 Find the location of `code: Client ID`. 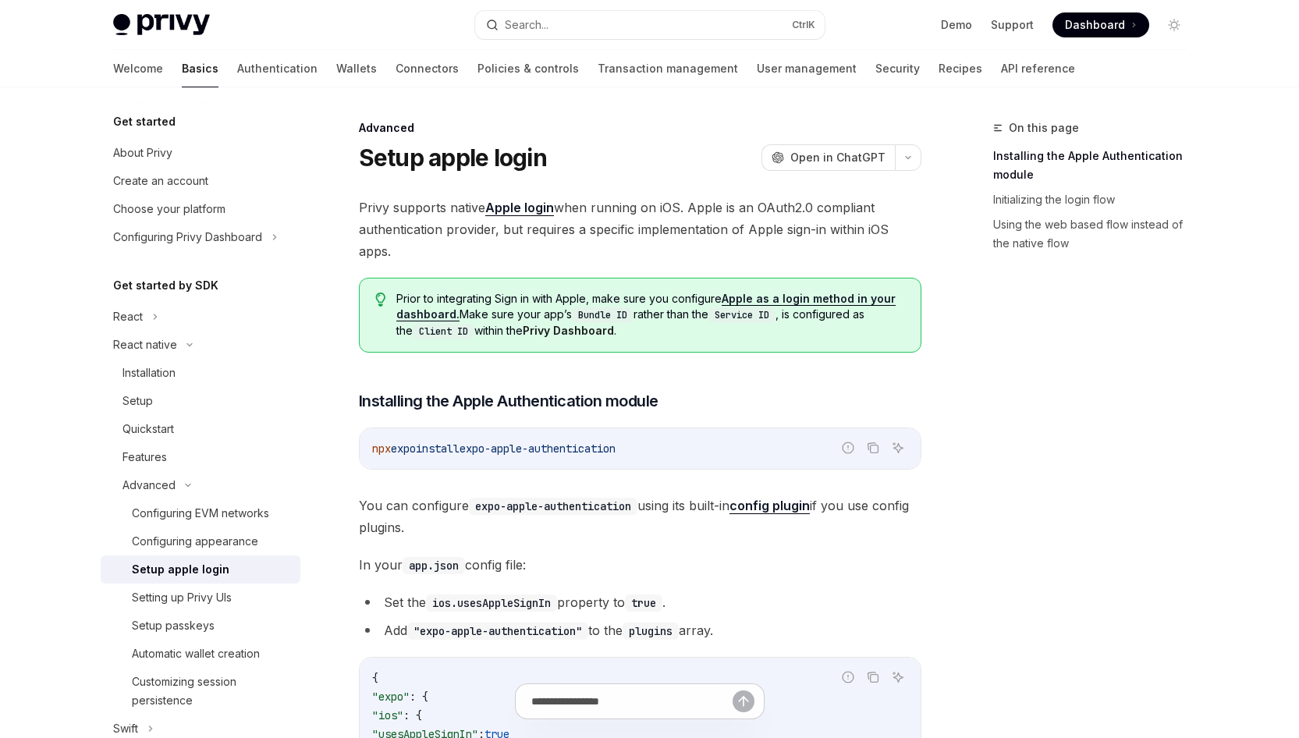

code: Client ID is located at coordinates (443, 331).